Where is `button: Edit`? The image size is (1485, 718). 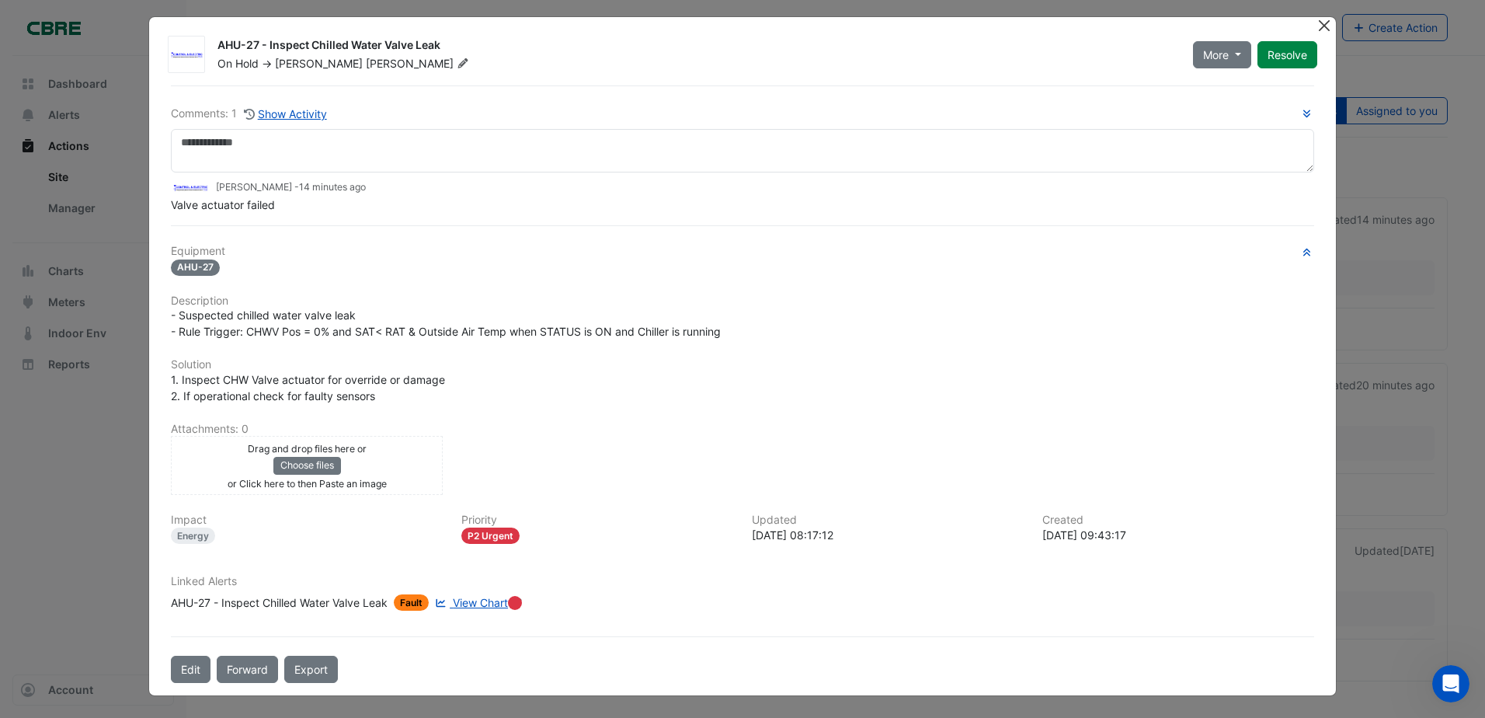 button: Edit is located at coordinates (190, 669).